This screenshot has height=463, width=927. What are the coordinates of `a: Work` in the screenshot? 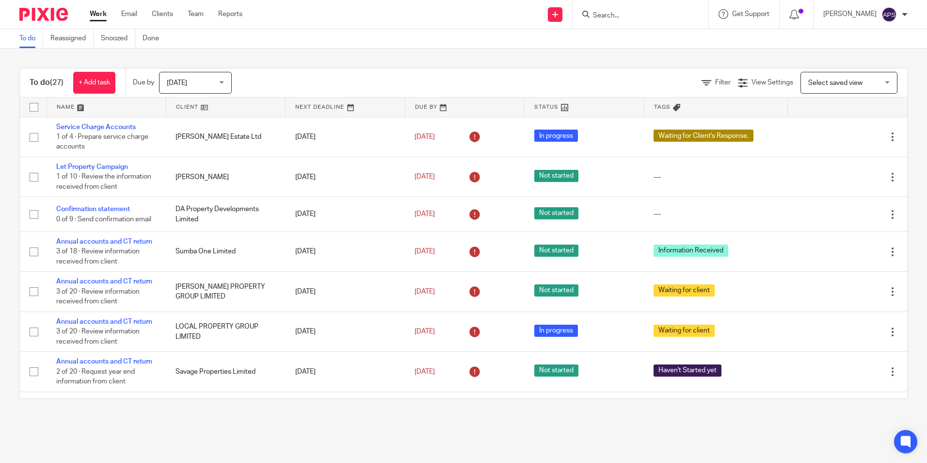 It's located at (98, 14).